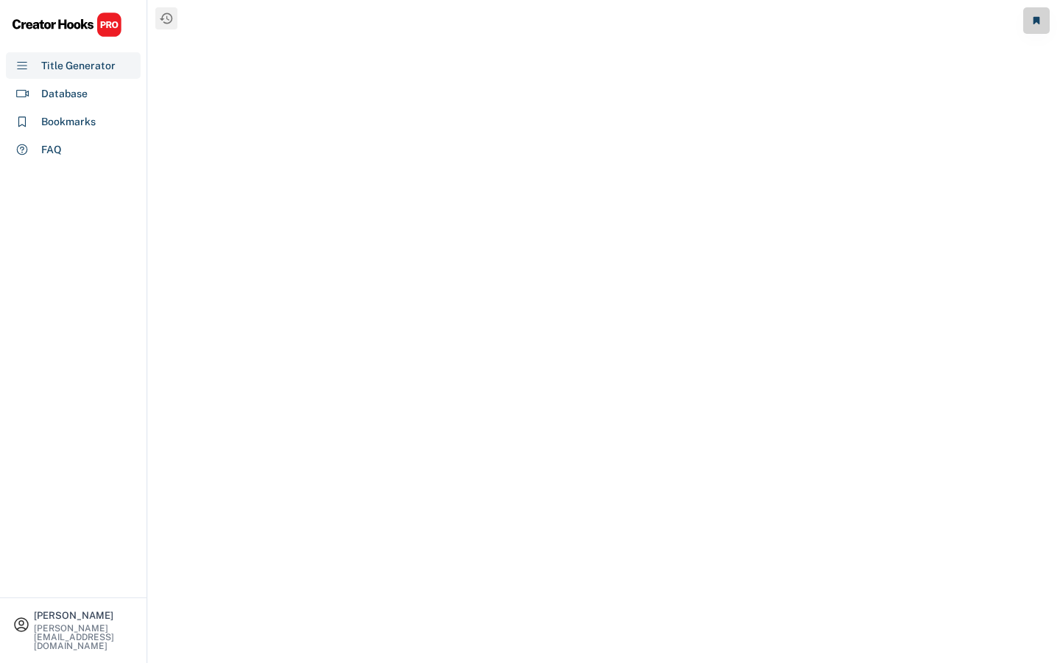 The width and height of the screenshot is (1060, 663). I want to click on div: Title Generator, so click(78, 66).